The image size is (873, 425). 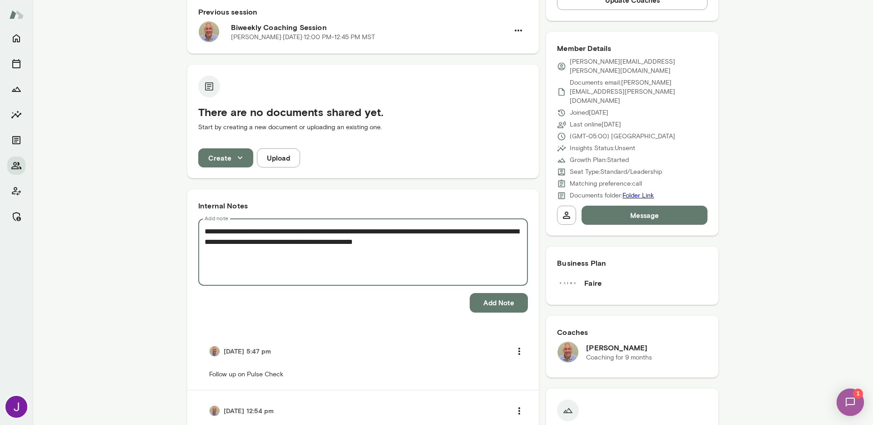 What do you see at coordinates (370, 27) in the screenshot?
I see `h6: Biweekly Coaching Session` at bounding box center [370, 27].